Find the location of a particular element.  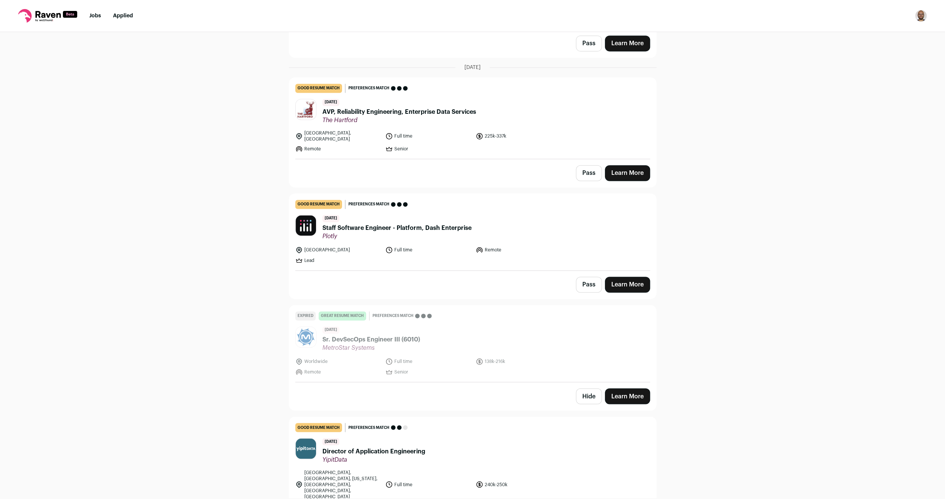

a: Applied is located at coordinates (123, 16).